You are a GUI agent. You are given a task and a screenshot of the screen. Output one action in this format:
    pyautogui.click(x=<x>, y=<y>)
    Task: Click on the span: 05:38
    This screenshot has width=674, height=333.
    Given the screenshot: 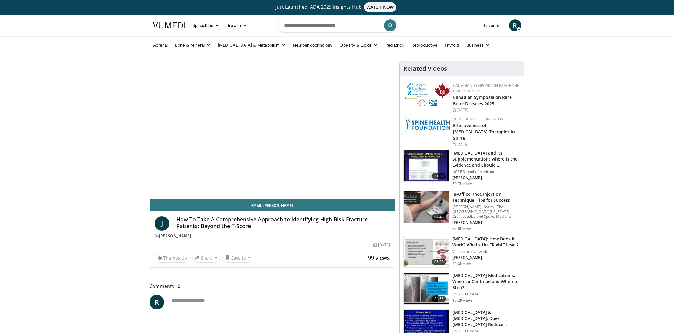 What is the action you would take?
    pyautogui.click(x=439, y=262)
    